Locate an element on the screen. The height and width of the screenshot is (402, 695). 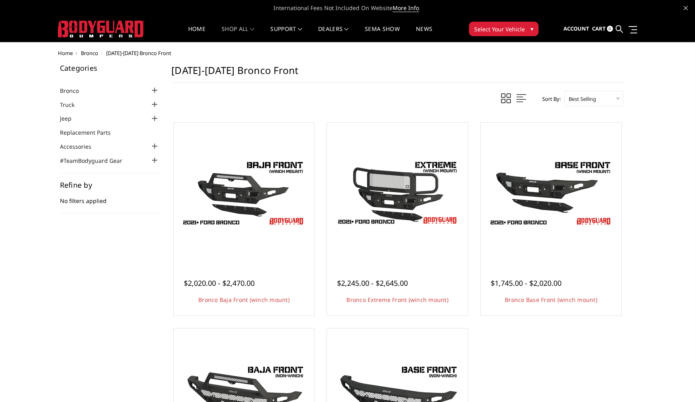
label: Sort By: is located at coordinates (549, 99).